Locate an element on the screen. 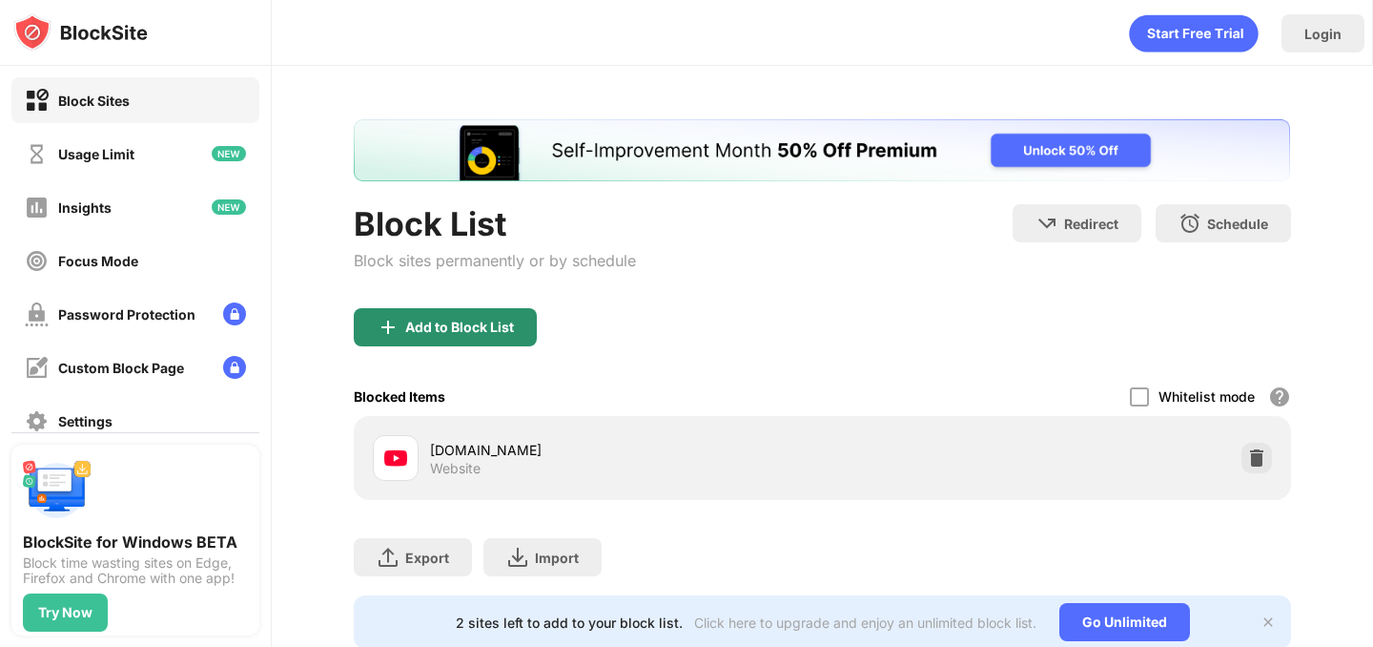  img: logo-blocksite.svg is located at coordinates (80, 32).